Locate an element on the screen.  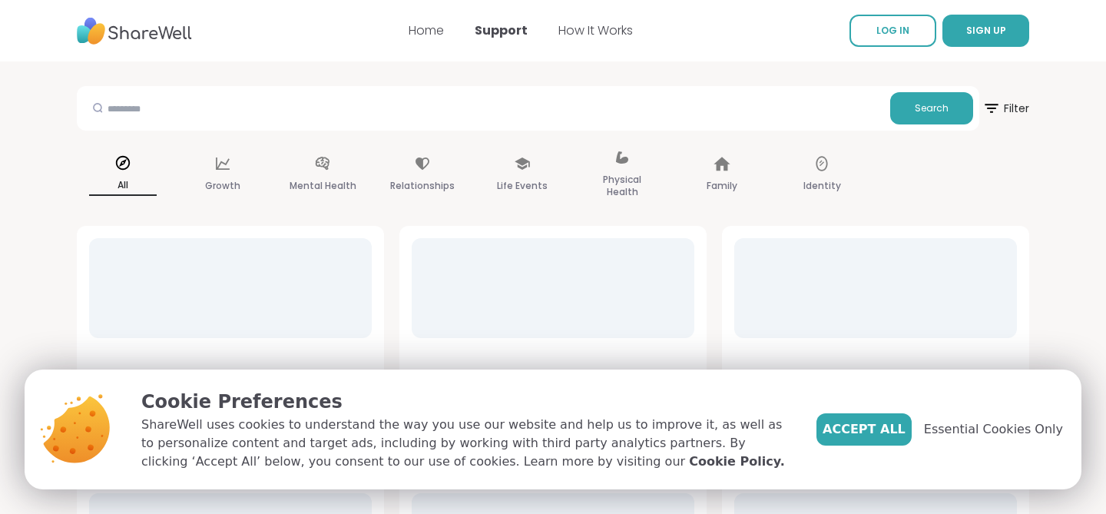
button: SIGN UP is located at coordinates (985, 31).